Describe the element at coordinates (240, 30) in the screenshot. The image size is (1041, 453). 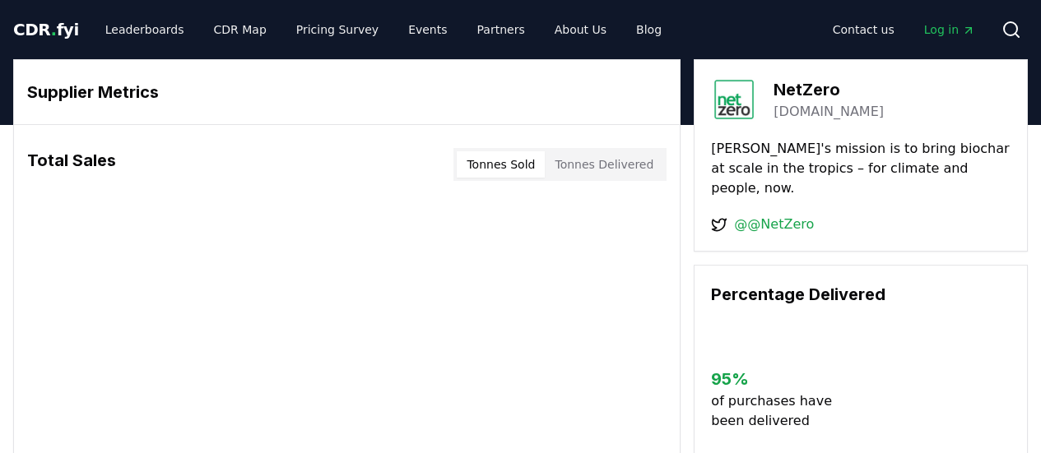
I see `a: CDR Map` at that location.